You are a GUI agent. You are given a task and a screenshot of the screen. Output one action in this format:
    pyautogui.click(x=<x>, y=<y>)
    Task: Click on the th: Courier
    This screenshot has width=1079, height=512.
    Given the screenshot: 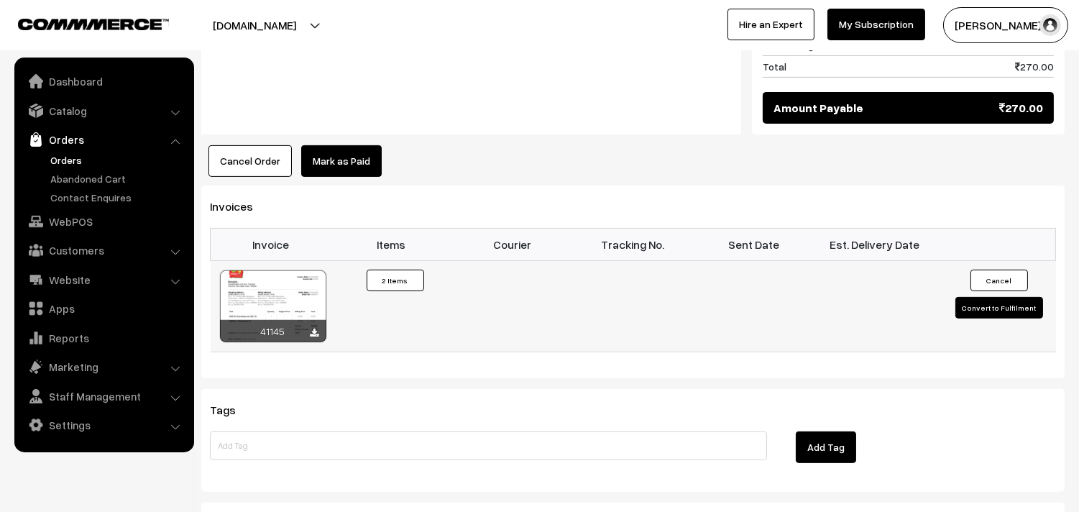 What is the action you would take?
    pyautogui.click(x=512, y=244)
    